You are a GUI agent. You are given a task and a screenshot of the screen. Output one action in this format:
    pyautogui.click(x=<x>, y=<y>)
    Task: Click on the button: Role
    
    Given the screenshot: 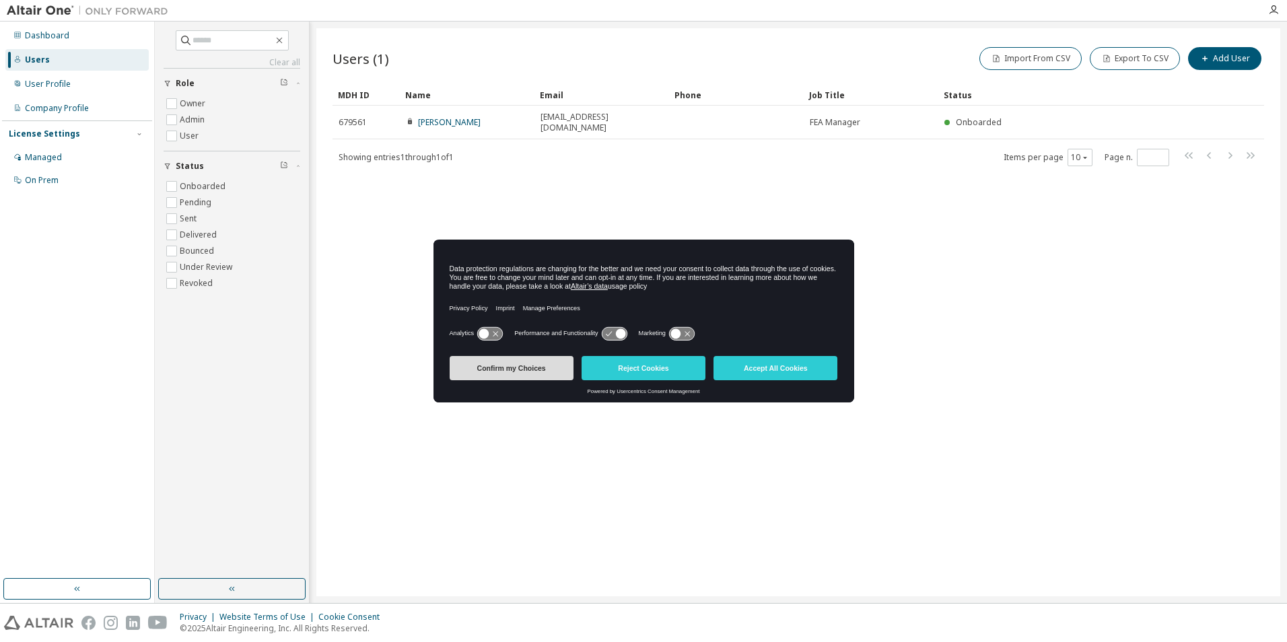 What is the action you would take?
    pyautogui.click(x=232, y=83)
    